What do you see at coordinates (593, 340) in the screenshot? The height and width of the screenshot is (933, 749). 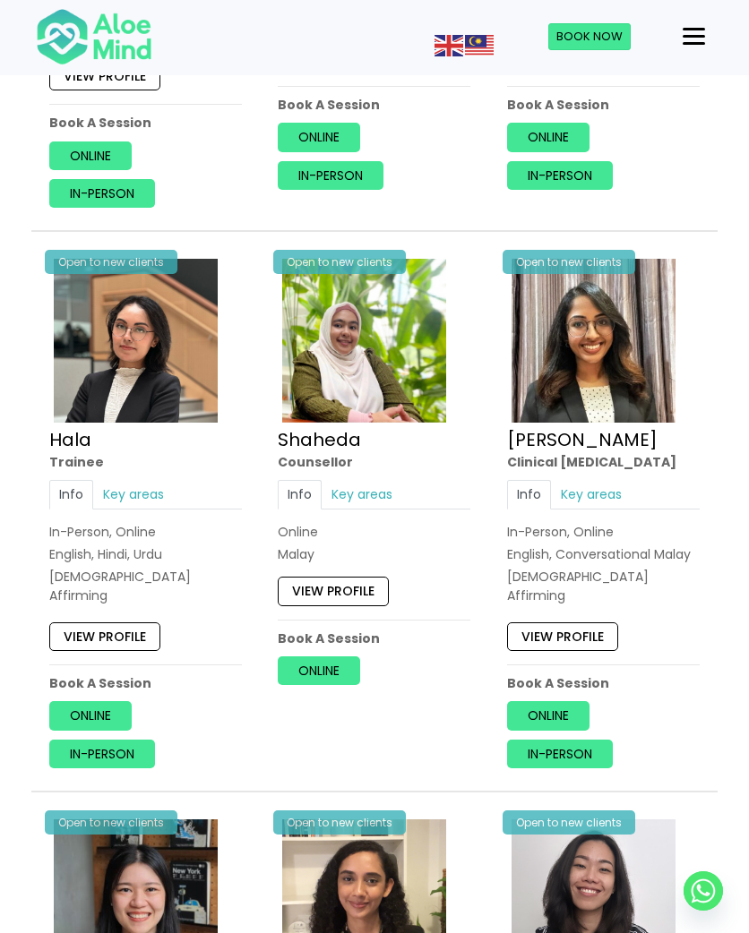 I see `img: croped-Anita_Profile-photo-300×300` at bounding box center [593, 340].